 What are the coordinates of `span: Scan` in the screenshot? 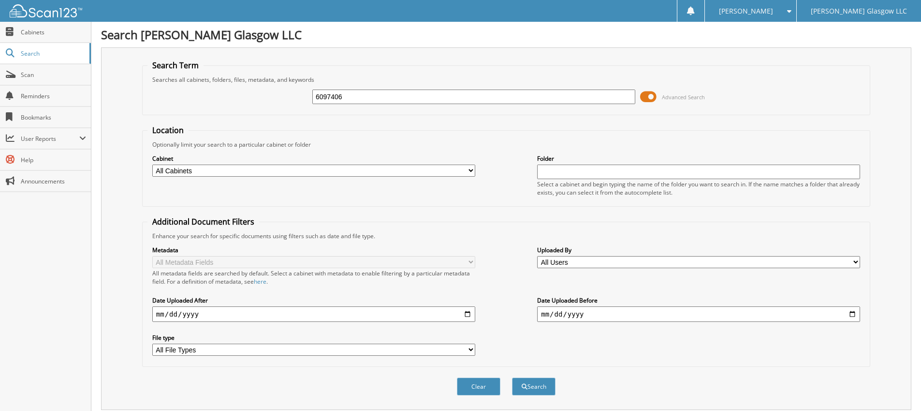 It's located at (53, 74).